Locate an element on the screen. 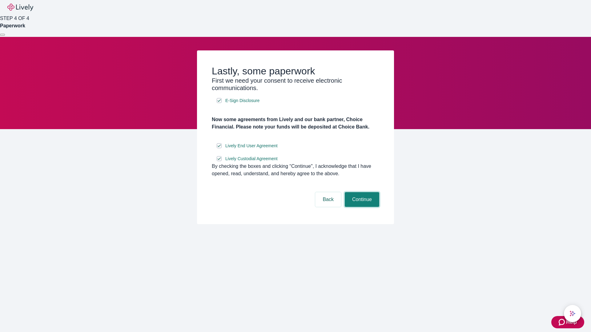 The width and height of the screenshot is (591, 332). svg: Zendesk support icon is located at coordinates (562, 322).